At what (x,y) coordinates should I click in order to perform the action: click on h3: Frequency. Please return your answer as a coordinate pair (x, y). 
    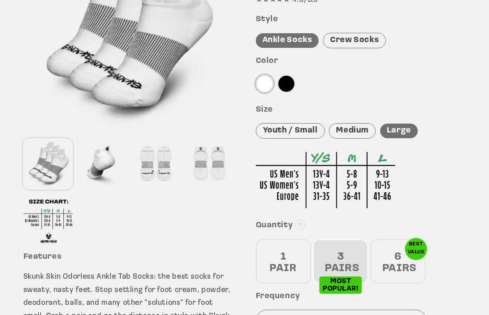
    Looking at the image, I should click on (361, 296).